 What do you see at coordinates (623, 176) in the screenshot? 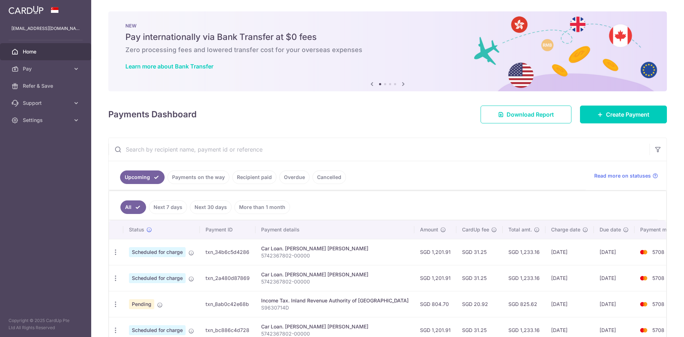
I see `span: Read more on statuses` at bounding box center [623, 176].